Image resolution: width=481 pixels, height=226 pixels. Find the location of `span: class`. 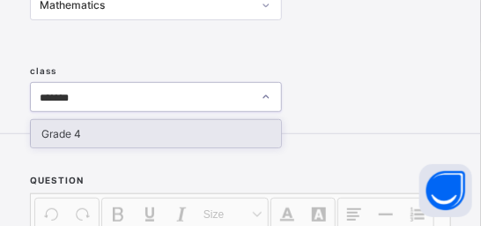

span: class is located at coordinates (43, 71).